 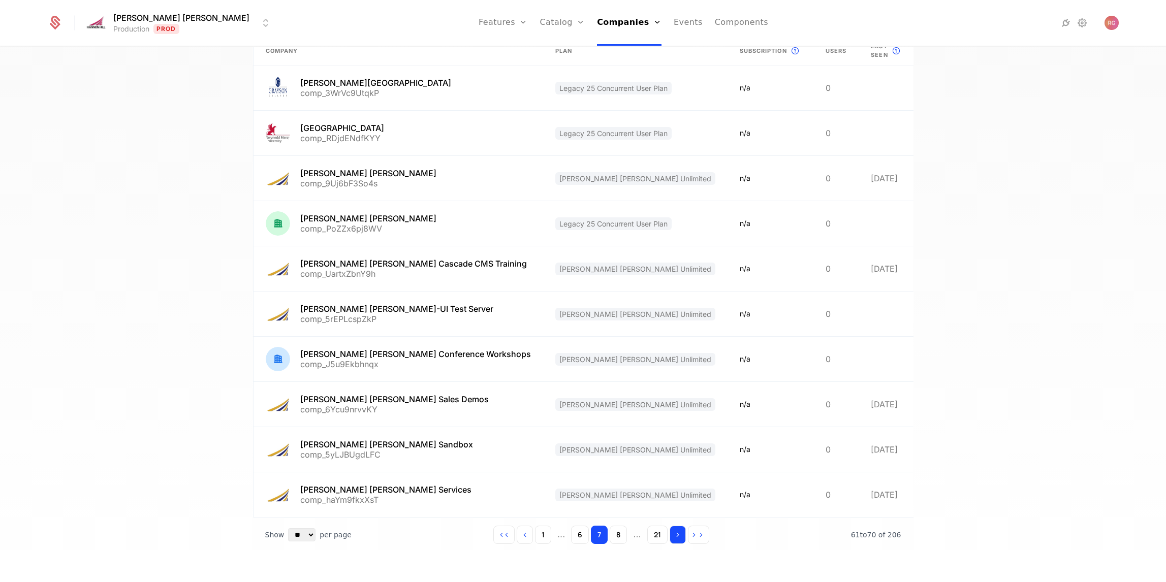 I want to click on th: Plan, so click(x=635, y=51).